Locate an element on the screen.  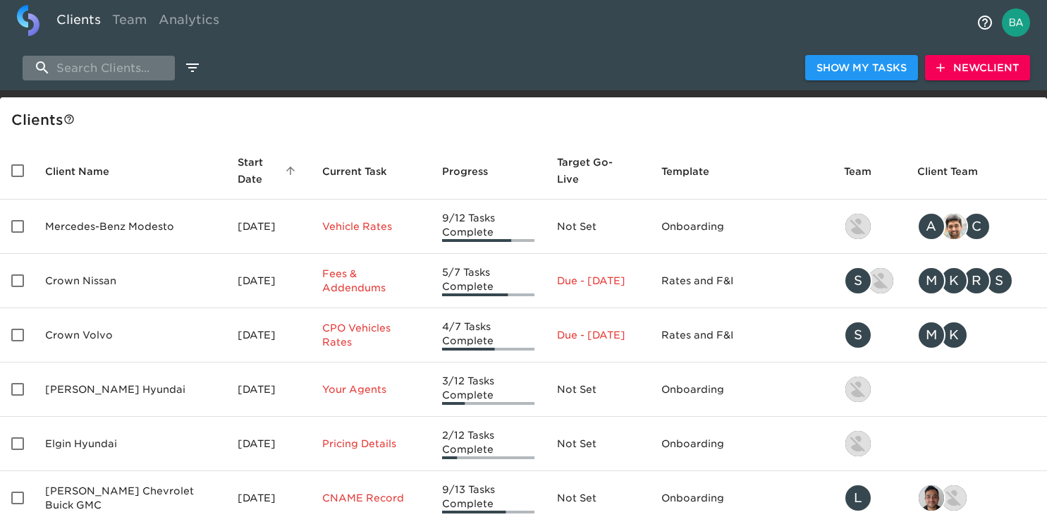
div: A is located at coordinates (932, 226).